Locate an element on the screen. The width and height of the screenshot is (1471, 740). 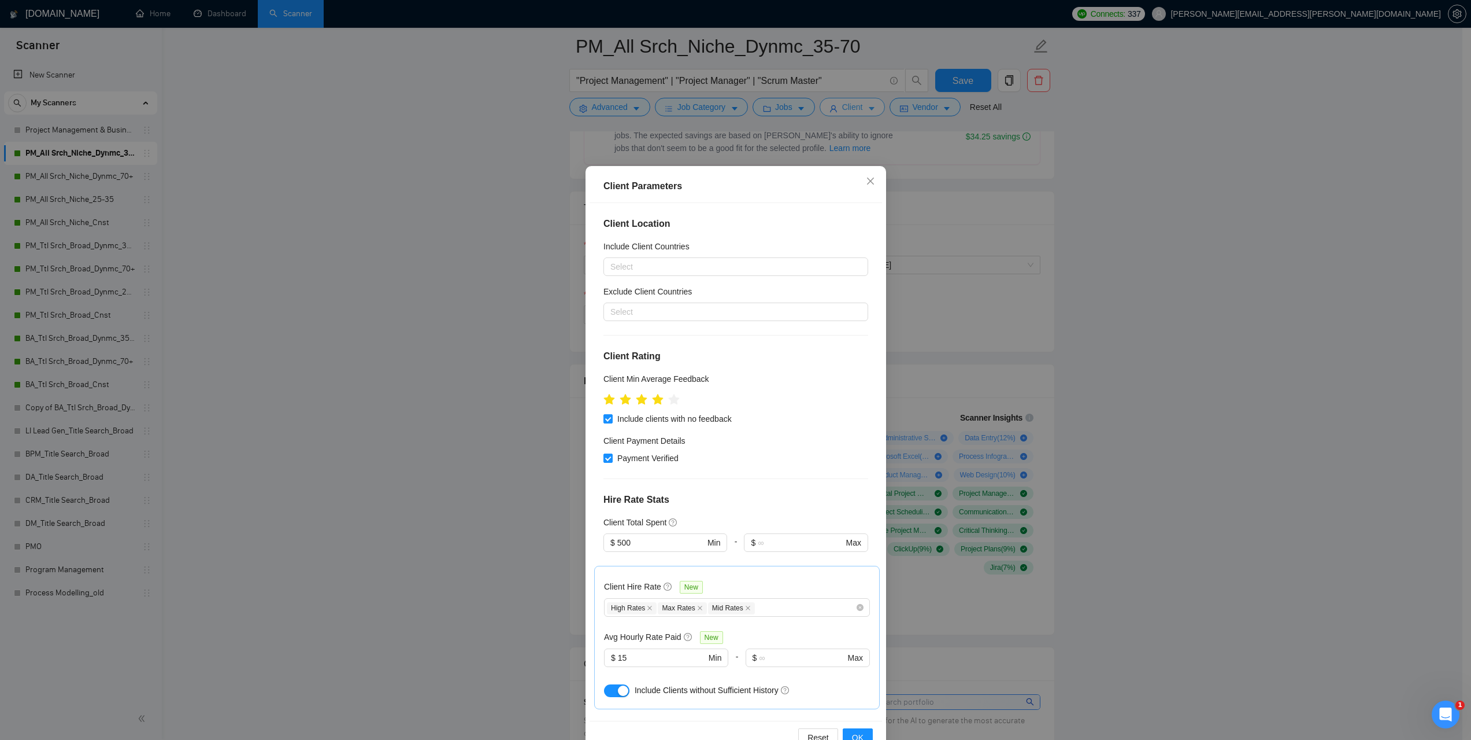
span: Payment Verified is located at coordinates (648, 459).